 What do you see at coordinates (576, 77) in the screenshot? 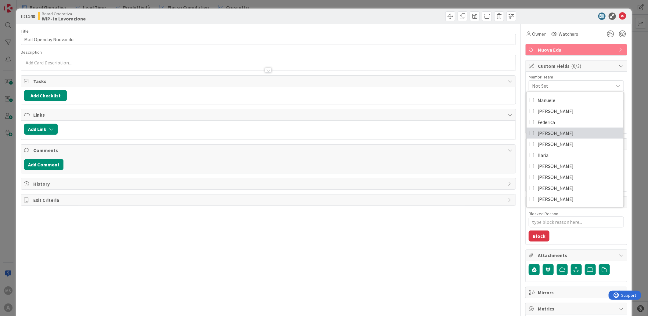
I see `div: Membri Team` at bounding box center [576, 77].